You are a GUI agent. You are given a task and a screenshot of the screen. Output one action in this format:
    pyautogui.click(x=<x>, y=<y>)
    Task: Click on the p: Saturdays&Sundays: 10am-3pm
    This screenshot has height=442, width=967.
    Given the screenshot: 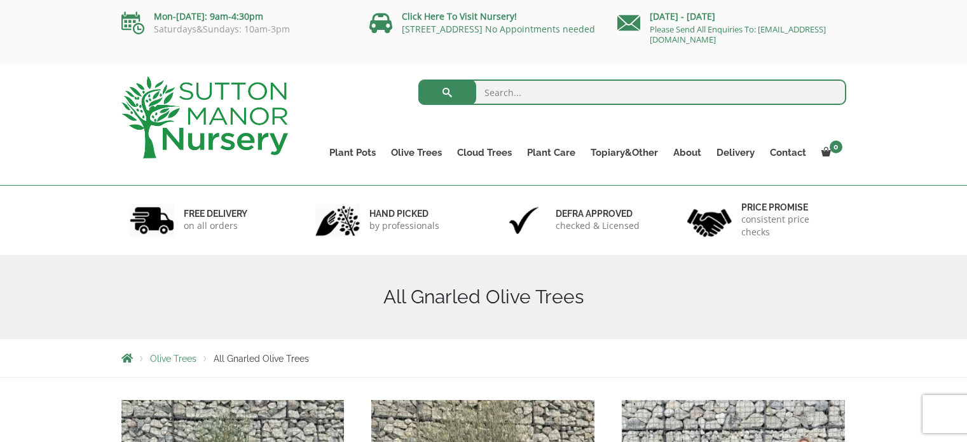 What is the action you would take?
    pyautogui.click(x=236, y=29)
    